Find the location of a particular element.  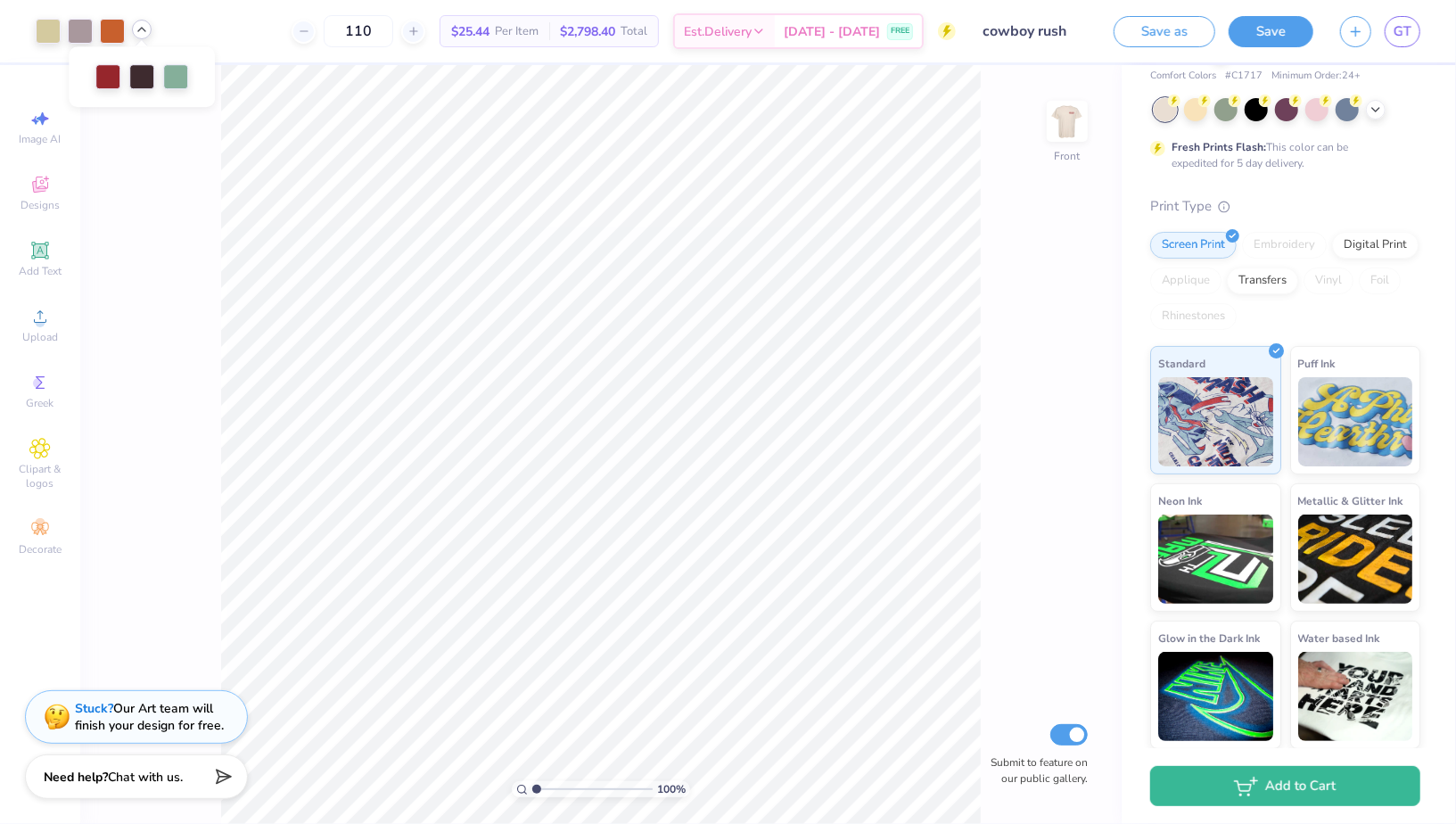

button: Add to Cart is located at coordinates (1285, 785).